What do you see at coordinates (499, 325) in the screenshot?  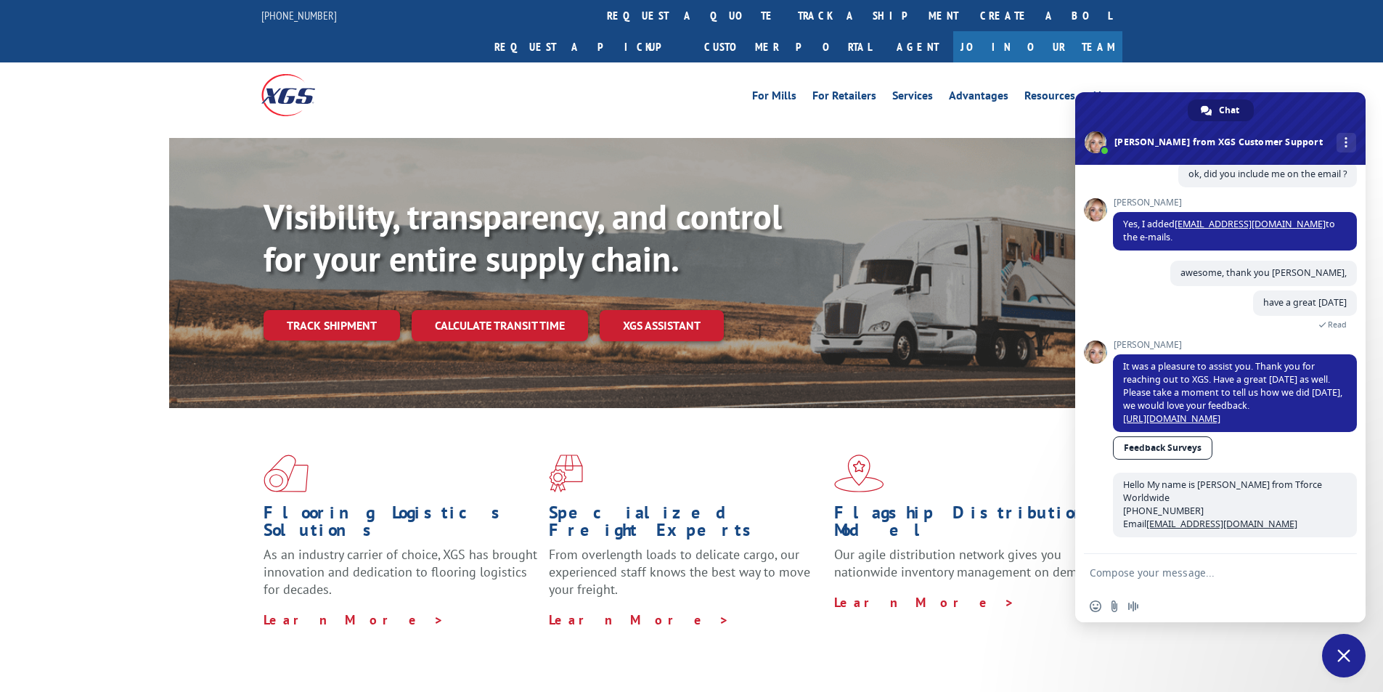 I see `a: Calculate transit time` at bounding box center [499, 325].